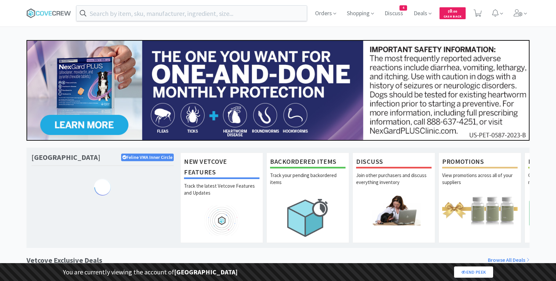 The image size is (556, 281). What do you see at coordinates (222, 167) in the screenshot?
I see `h1: New Vetcove Features` at bounding box center [222, 167].